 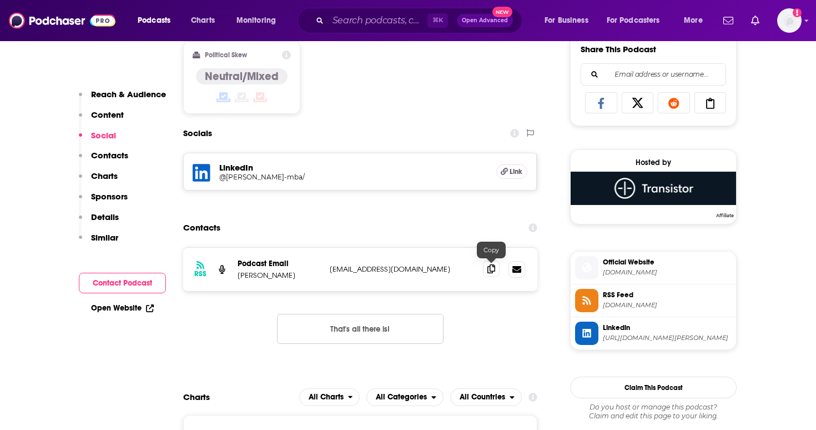 I want to click on a: Open Website, so click(x=122, y=308).